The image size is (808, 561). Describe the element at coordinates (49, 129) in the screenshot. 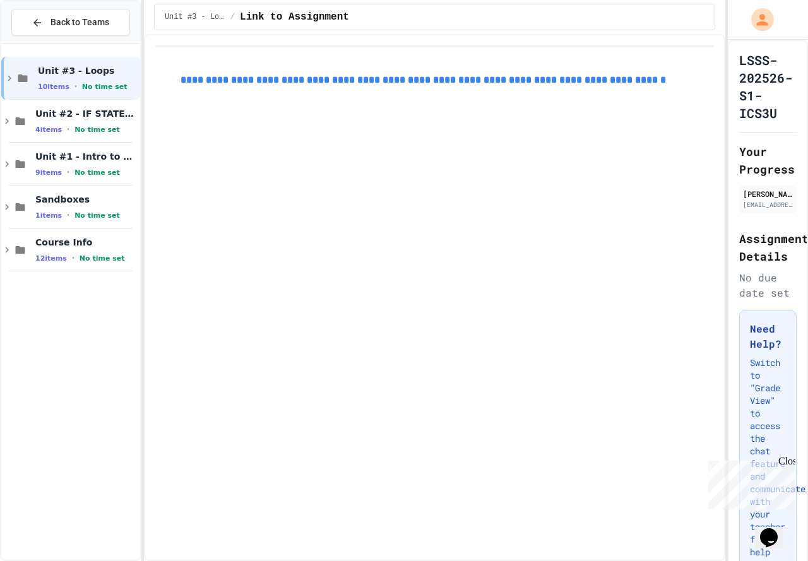

I see `span: 4 items` at that location.